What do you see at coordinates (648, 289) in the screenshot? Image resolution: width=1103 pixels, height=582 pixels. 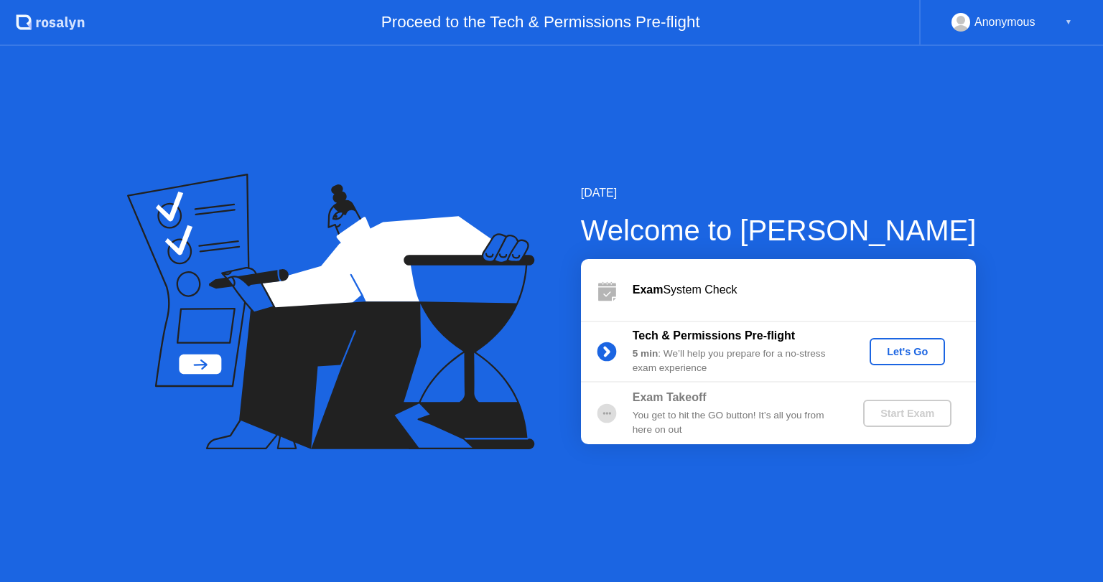 I see `b: Exam` at bounding box center [648, 289].